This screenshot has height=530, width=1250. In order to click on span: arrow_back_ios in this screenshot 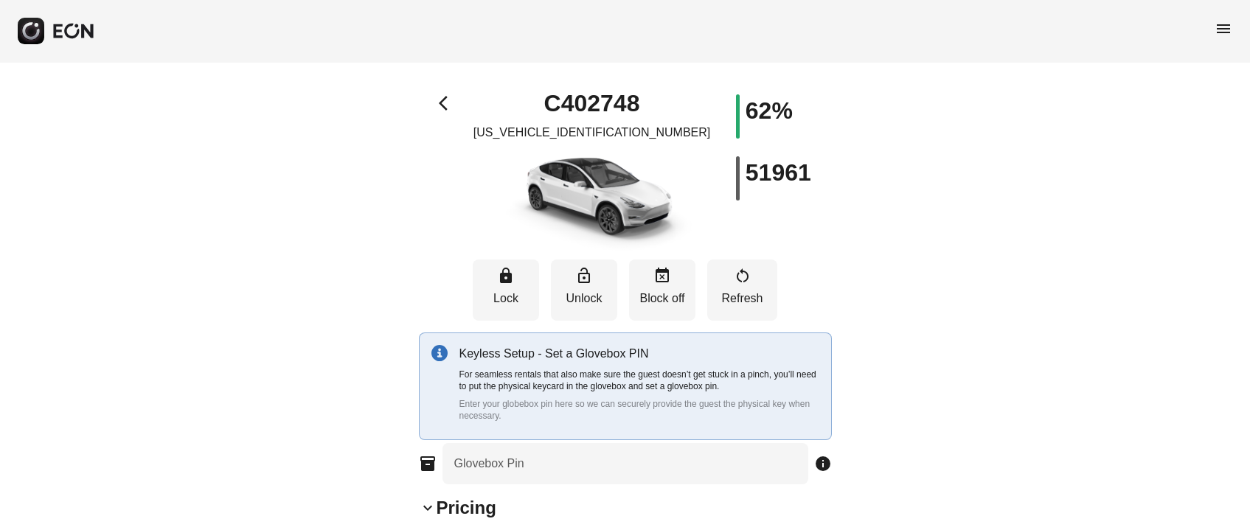, I will do `click(448, 103)`.